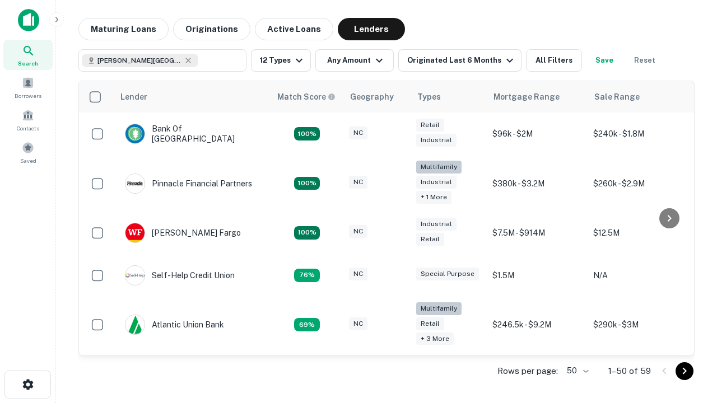 The height and width of the screenshot is (403, 717). I want to click on td: $240k - $1.8M, so click(638, 134).